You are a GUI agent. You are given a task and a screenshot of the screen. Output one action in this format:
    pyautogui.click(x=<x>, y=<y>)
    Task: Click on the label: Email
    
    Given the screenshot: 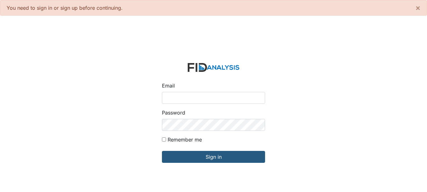 What is the action you would take?
    pyautogui.click(x=168, y=86)
    